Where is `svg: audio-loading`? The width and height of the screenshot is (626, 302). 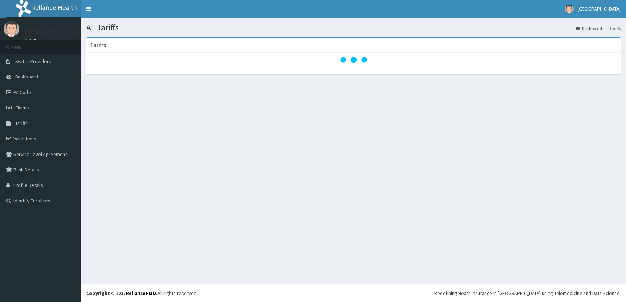 svg: audio-loading is located at coordinates (353, 60).